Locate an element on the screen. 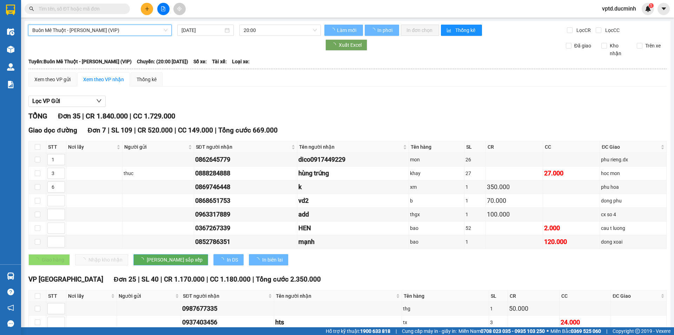  div: dong xoai is located at coordinates (633, 242).